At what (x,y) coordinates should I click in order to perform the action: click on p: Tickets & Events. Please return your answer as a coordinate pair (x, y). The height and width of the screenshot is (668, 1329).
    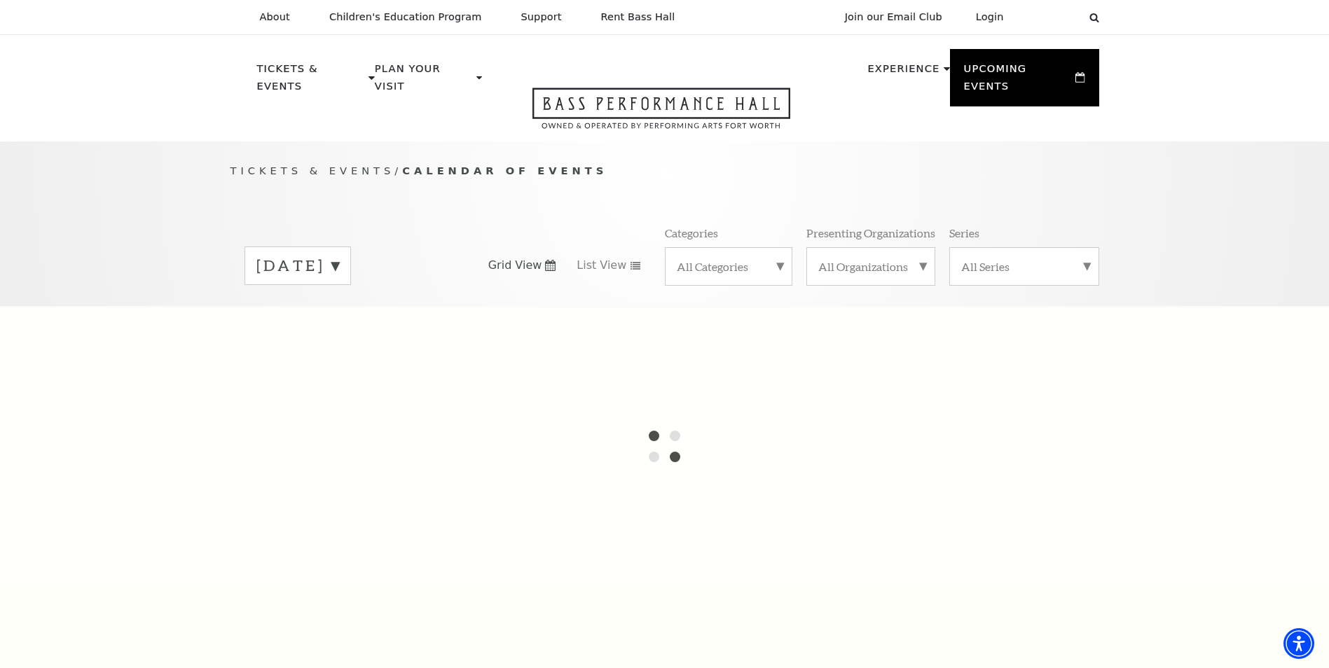
    Looking at the image, I should click on (311, 81).